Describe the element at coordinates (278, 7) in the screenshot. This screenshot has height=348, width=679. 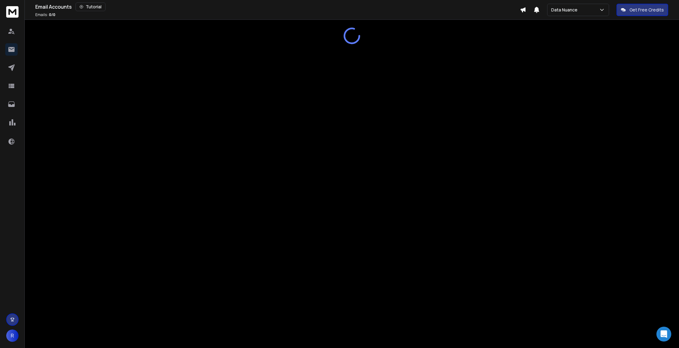
I see `div: Email Accounts` at that location.